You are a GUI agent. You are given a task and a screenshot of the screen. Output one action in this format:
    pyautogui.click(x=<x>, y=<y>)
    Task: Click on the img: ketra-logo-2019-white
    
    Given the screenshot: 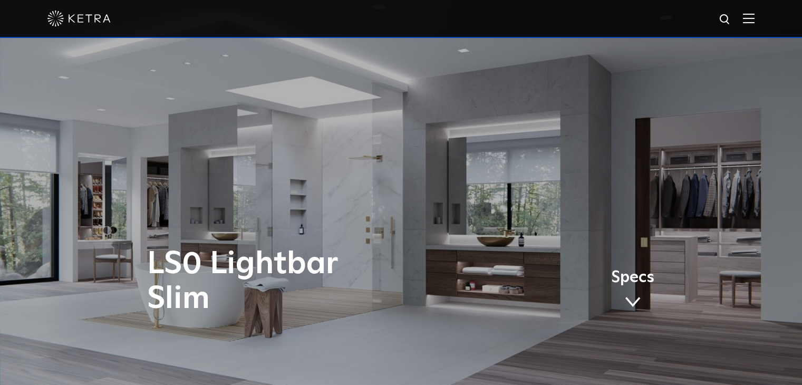 What is the action you would take?
    pyautogui.click(x=79, y=18)
    